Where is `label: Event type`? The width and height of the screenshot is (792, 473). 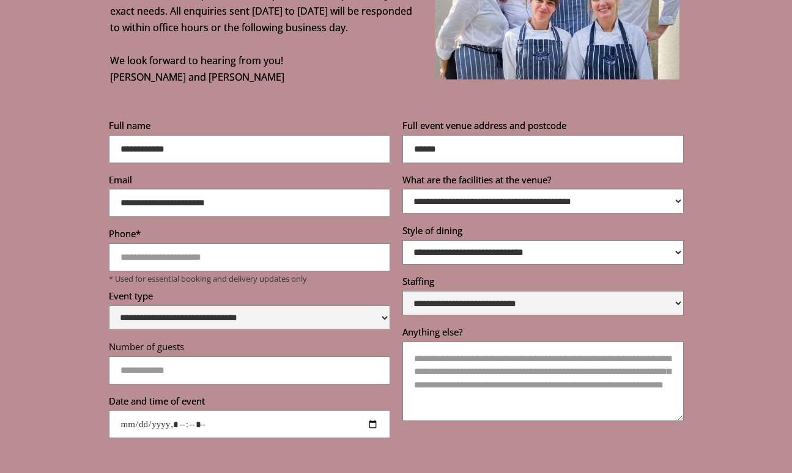 label: Event type is located at coordinates (250, 298).